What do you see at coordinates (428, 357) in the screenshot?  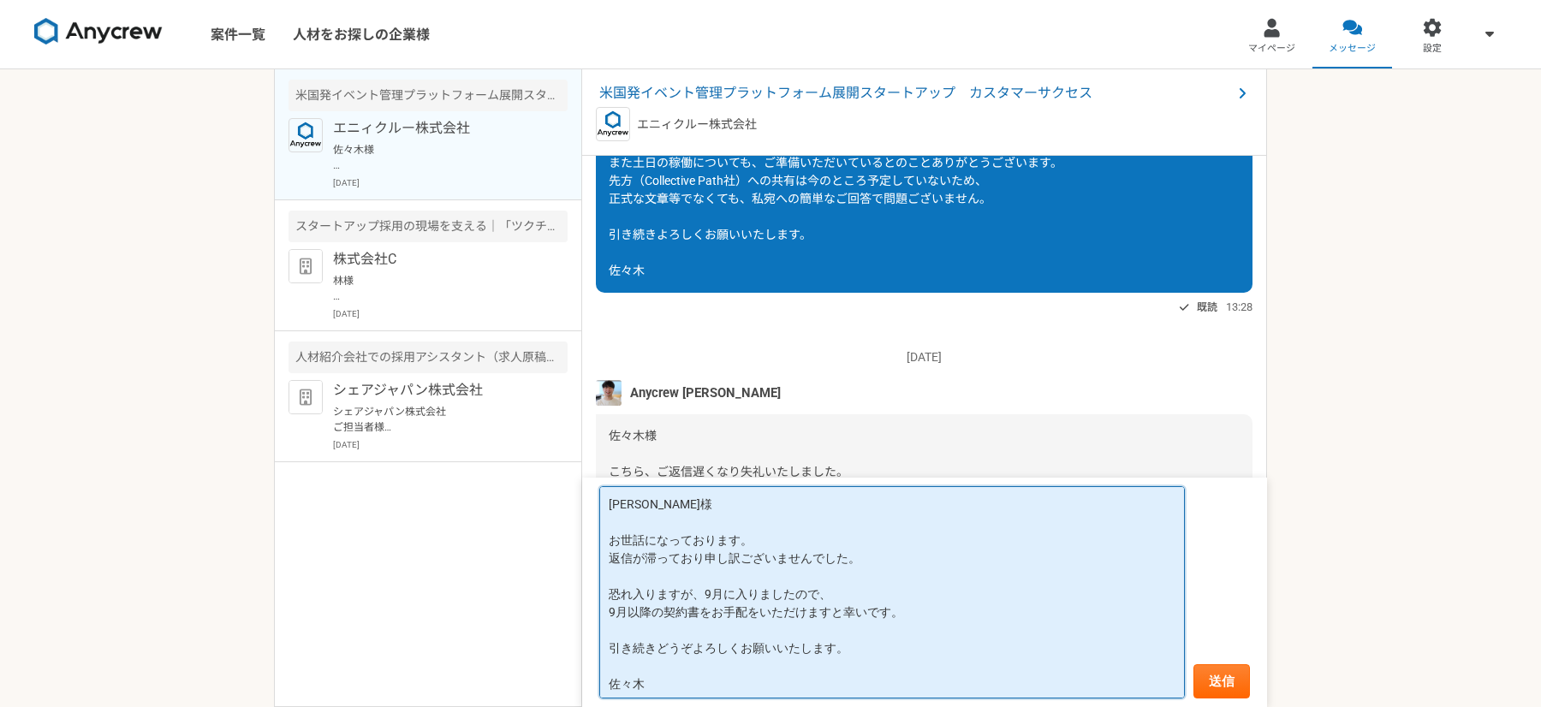 I see `div: 人材紹介会社での採用アシスタント（求人原稿作成・トレンド分析・採用戦略提案）` at bounding box center [428, 357].